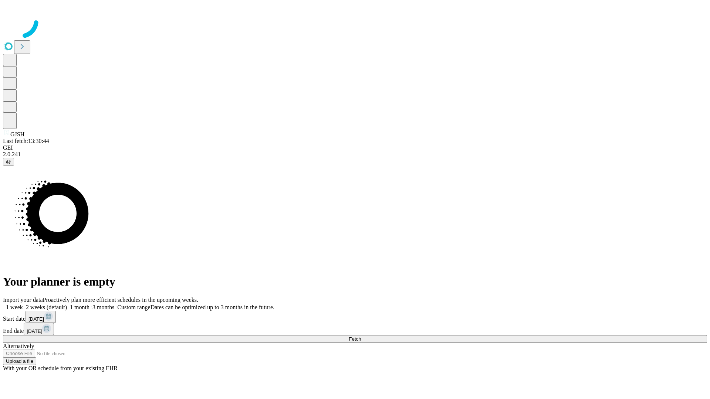 This screenshot has height=399, width=710. Describe the element at coordinates (103, 307) in the screenshot. I see `span: 3 months` at that location.